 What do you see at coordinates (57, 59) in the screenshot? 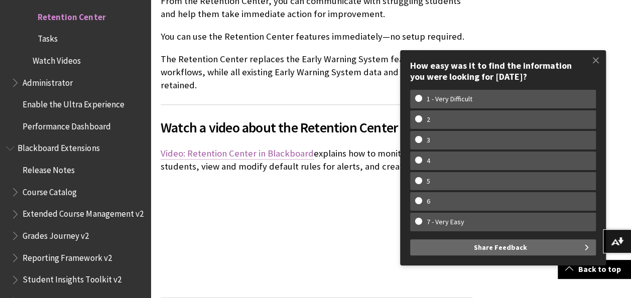
I see `span: Watch Videos` at bounding box center [57, 59].